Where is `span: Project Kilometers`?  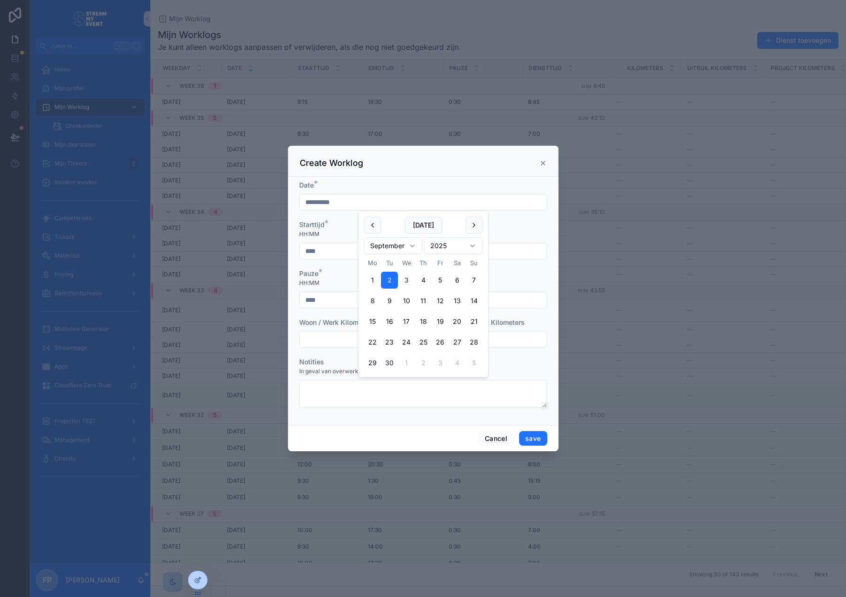
span: Project Kilometers is located at coordinates (496, 322).